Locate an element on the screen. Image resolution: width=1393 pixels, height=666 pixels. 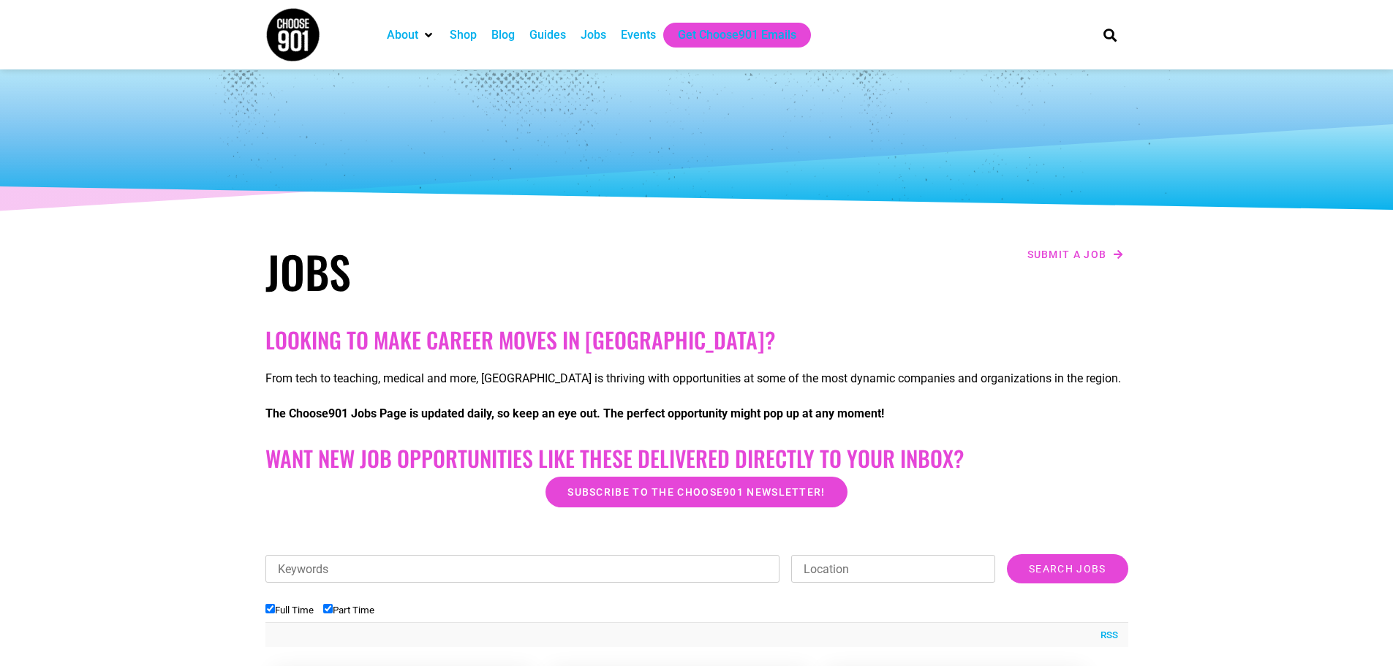
strong: The Choose901 Jobs Page is updated daily, so keep an eye out. The perfect opportunity might pop u... is located at coordinates (575, 413).